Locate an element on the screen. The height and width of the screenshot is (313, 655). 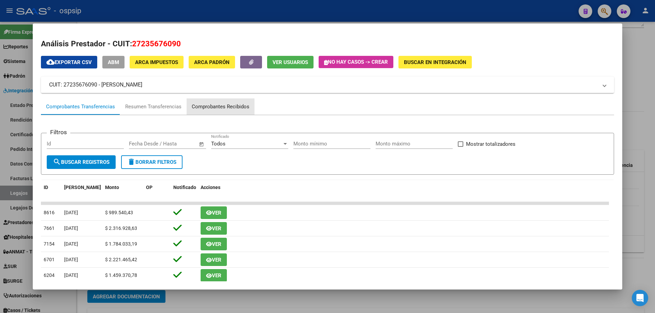
button: Borrar Filtros is located at coordinates (152, 162).